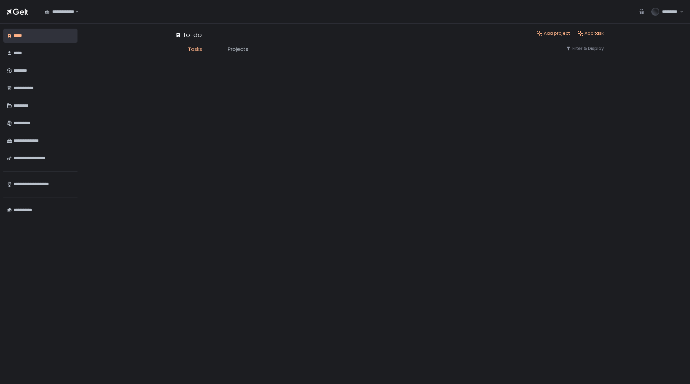 The height and width of the screenshot is (384, 690). What do you see at coordinates (59, 12) in the screenshot?
I see `div: Search for option` at bounding box center [59, 12].